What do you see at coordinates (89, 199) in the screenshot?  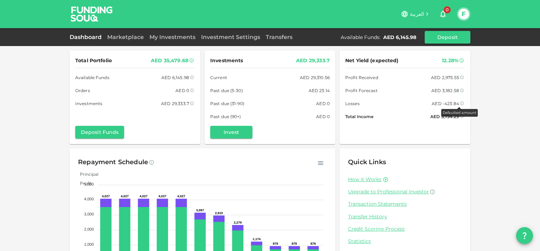 I see `tspan: 4,000` at bounding box center [89, 199].